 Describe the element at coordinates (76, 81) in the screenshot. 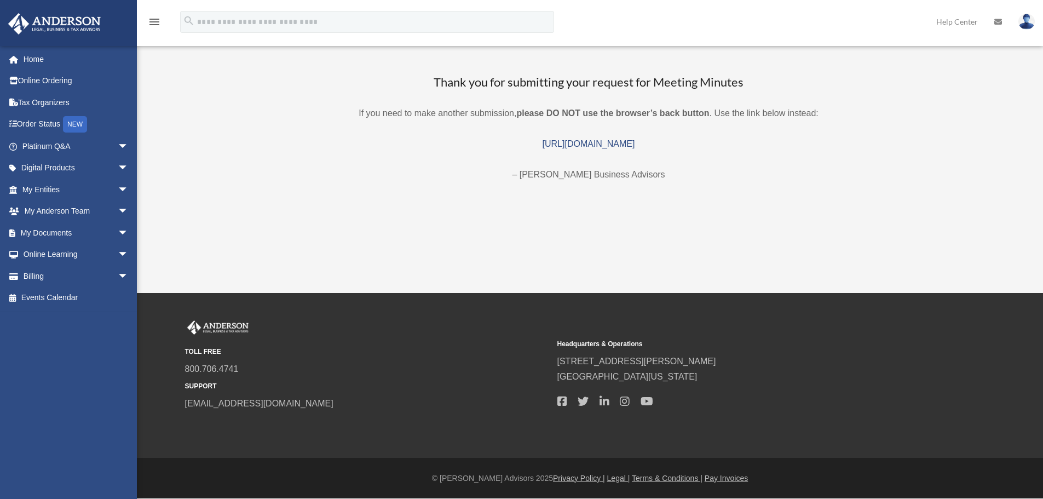

I see `a: Online Ordering` at that location.